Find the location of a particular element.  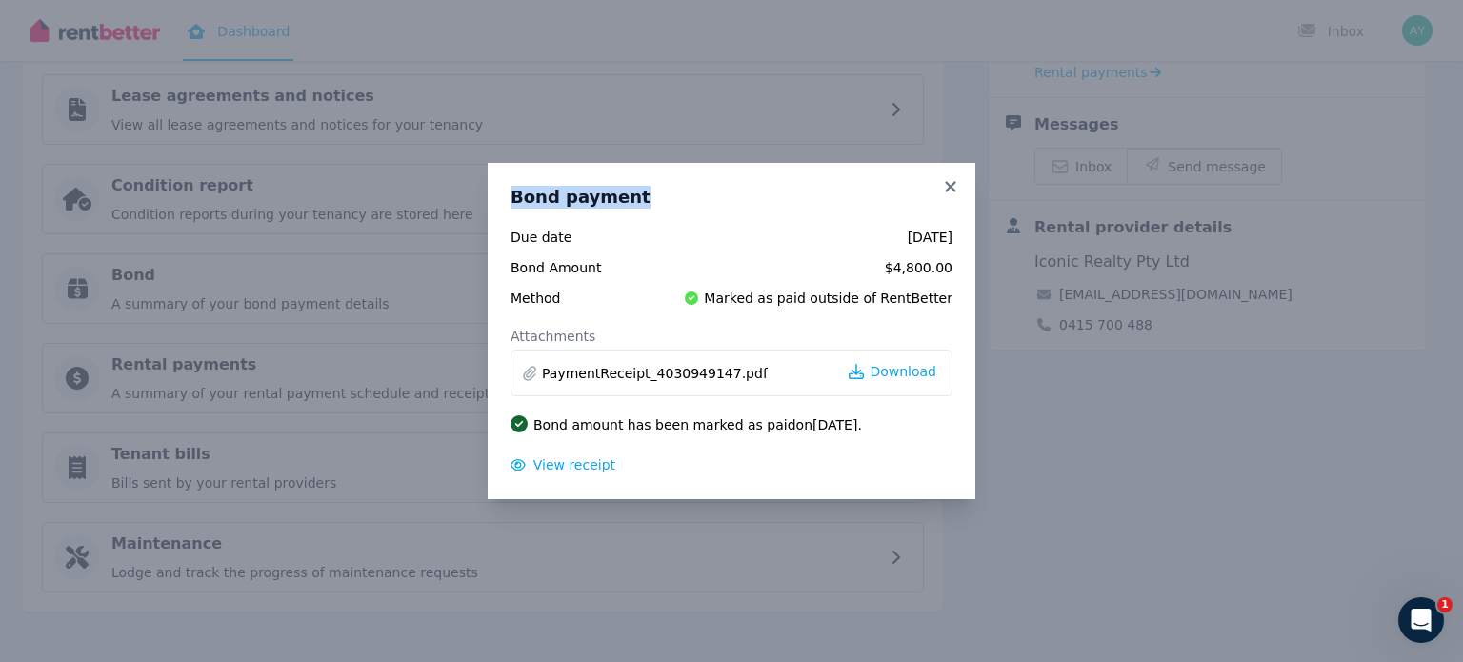

span: $4,800.00 is located at coordinates (803, 268).